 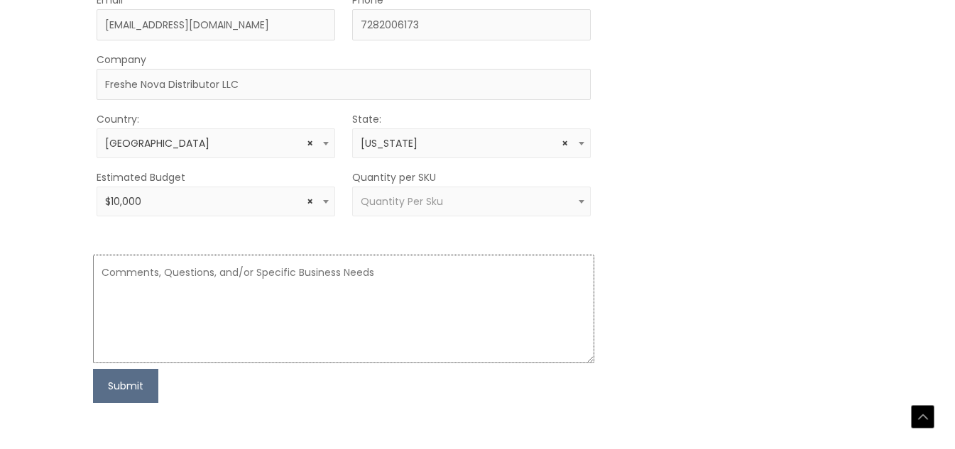 What do you see at coordinates (121, 60) in the screenshot?
I see `label: Company` at bounding box center [121, 60].